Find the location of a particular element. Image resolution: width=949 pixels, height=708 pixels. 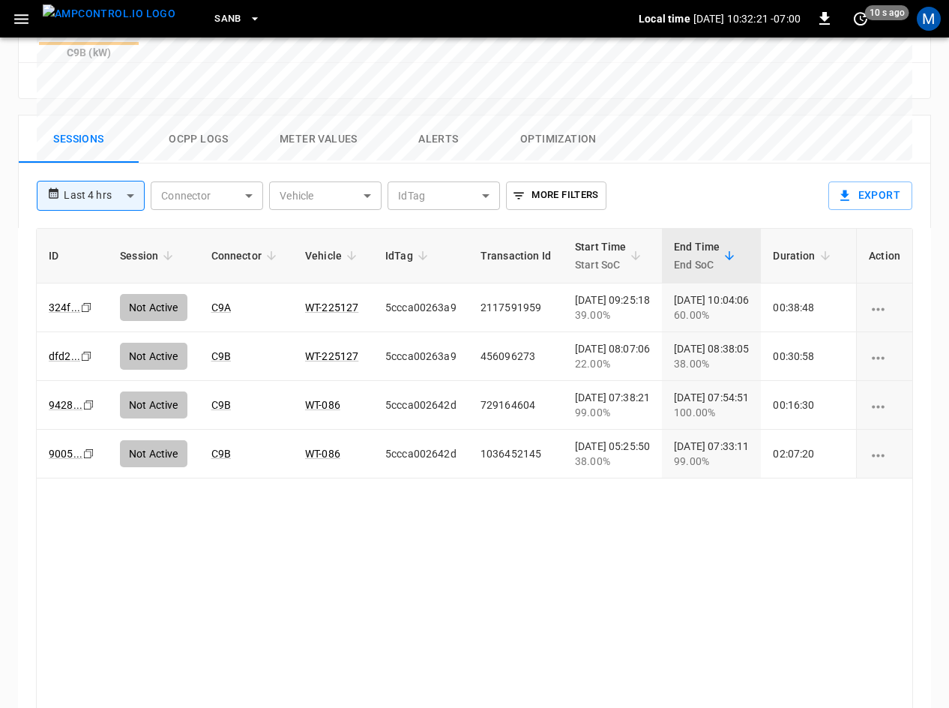

button: Optimization is located at coordinates (559, 139).